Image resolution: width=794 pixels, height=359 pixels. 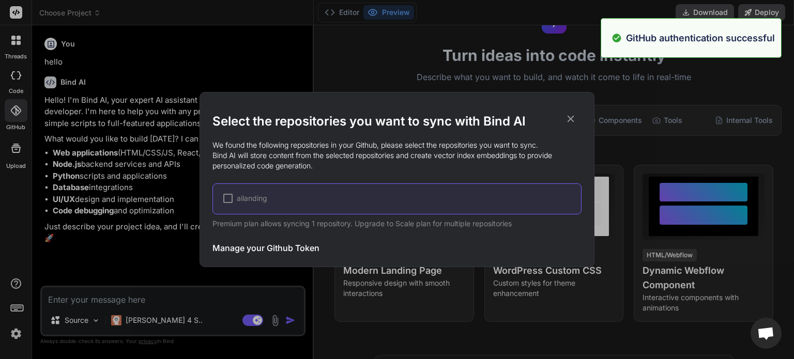 I want to click on span: ailanding, so click(x=252, y=199).